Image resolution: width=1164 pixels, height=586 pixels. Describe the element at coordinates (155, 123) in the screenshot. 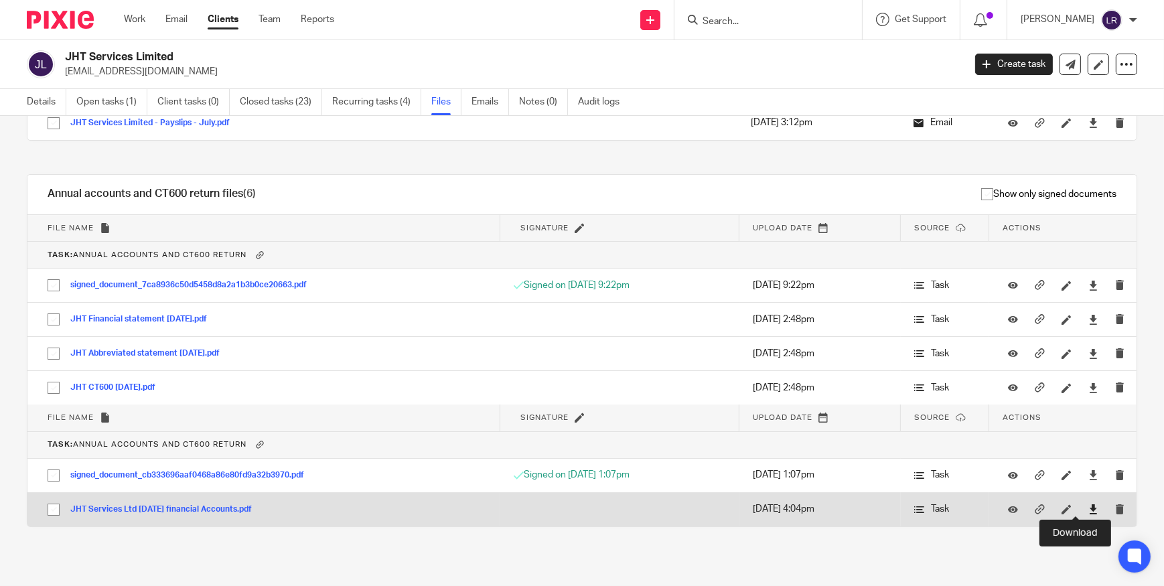

I see `button: JHT Services Limited - Payslips - July.pdf` at that location.